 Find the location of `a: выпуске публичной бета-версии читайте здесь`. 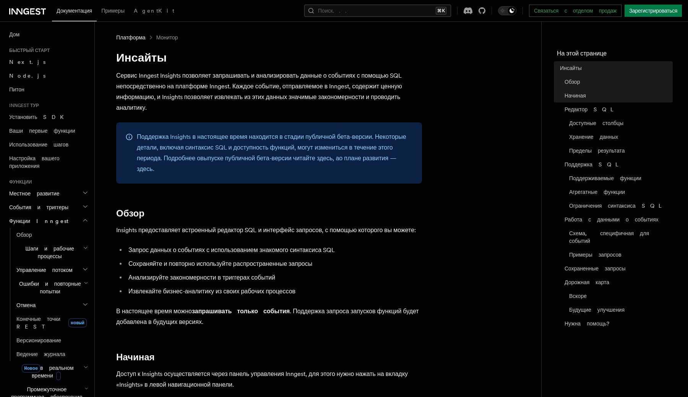

a: выпуске публичной бета-версии читайте здесь is located at coordinates (266, 158).